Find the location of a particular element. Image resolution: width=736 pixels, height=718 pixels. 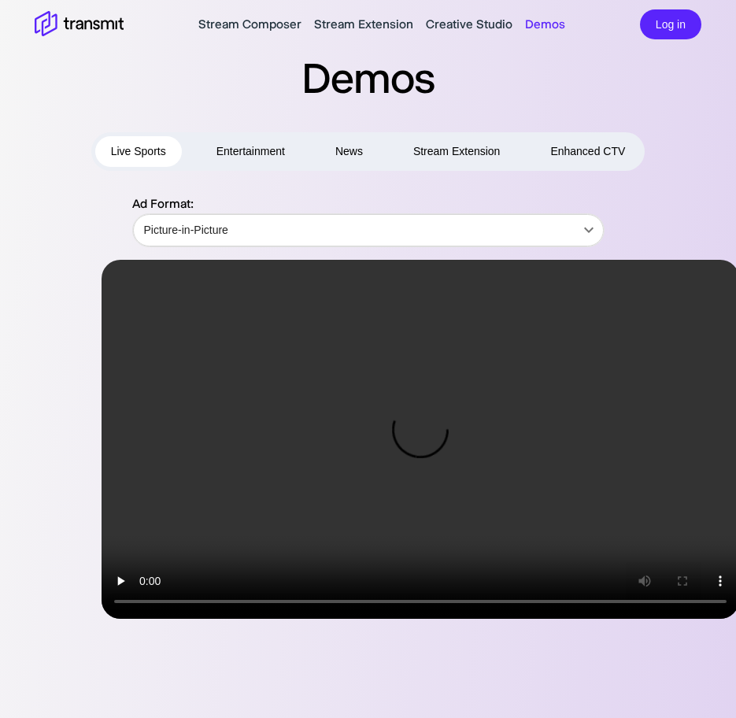

div: Picture-in-Picture is located at coordinates (368, 230).